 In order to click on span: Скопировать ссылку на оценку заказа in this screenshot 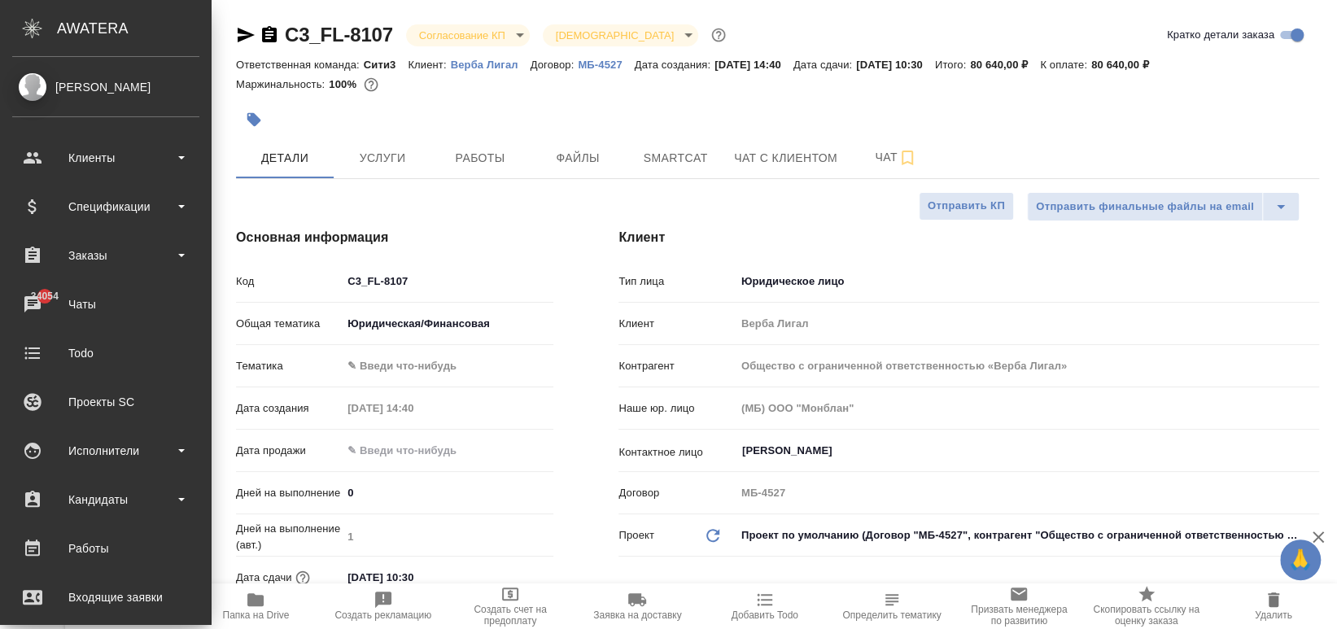, I will do `click(1146, 615)`.